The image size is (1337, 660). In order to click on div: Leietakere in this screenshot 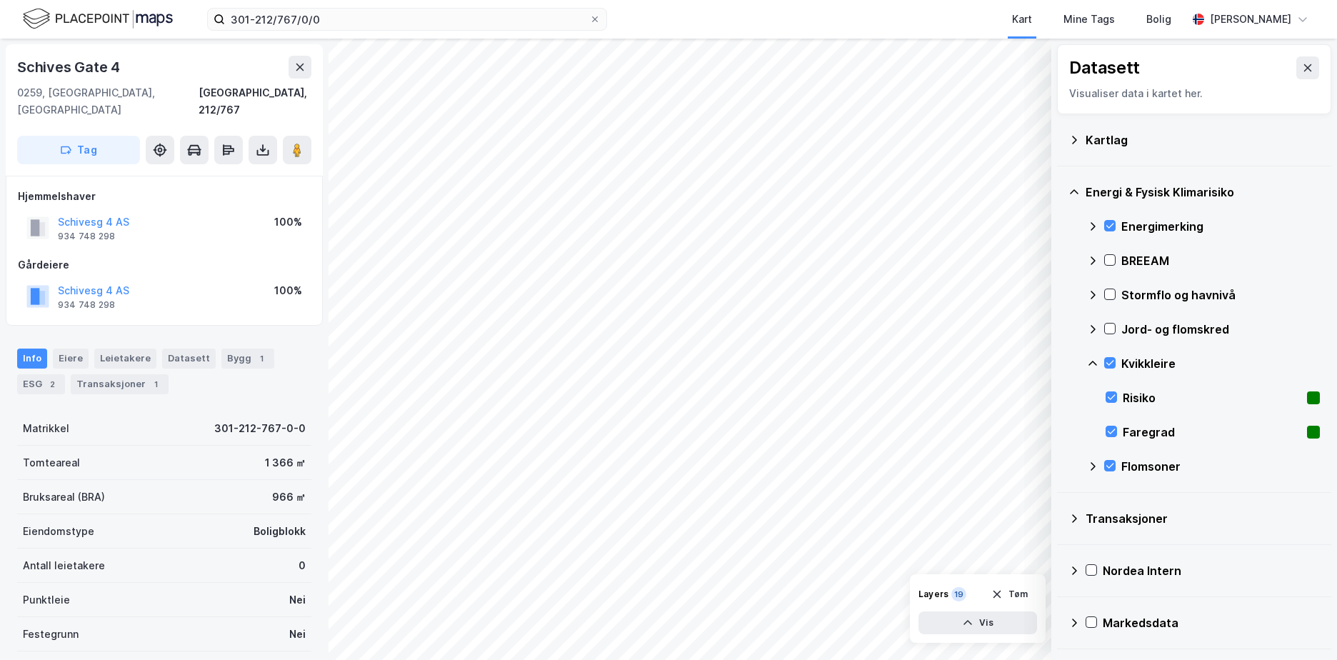, I will do `click(125, 359)`.